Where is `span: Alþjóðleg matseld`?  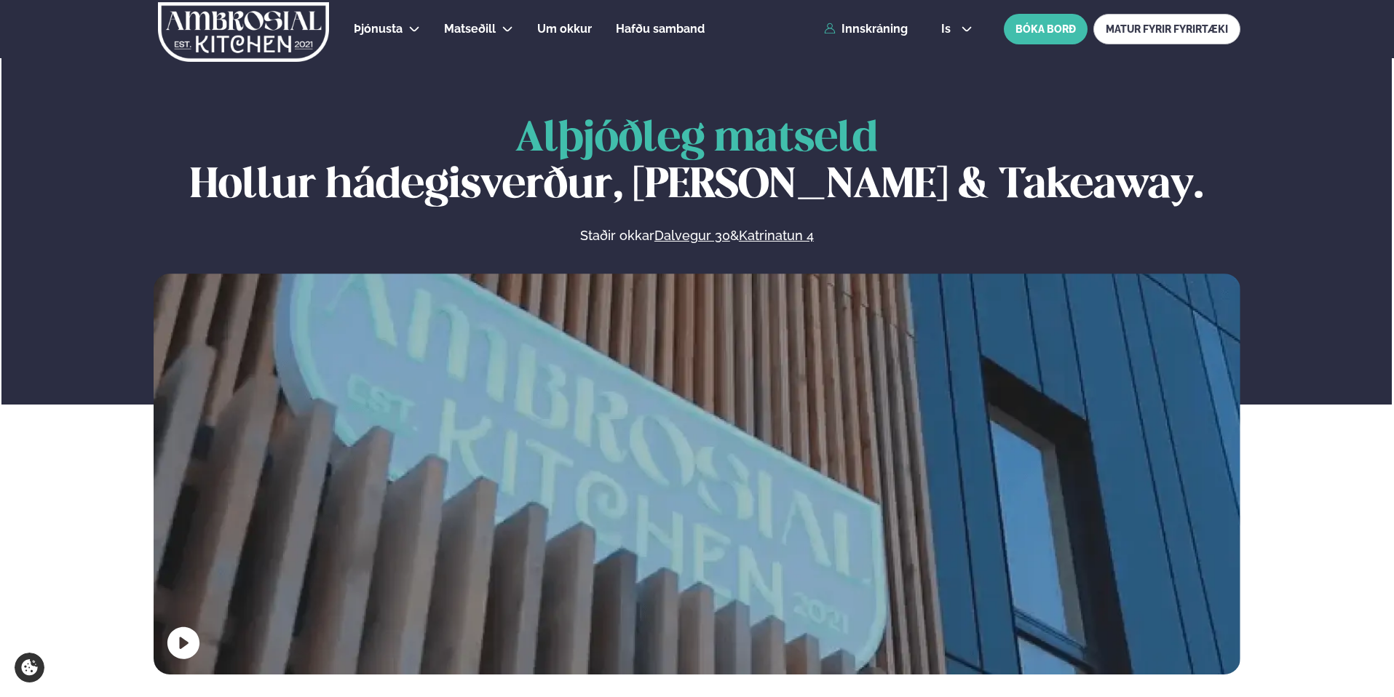
span: Alþjóðleg matseld is located at coordinates (697, 139).